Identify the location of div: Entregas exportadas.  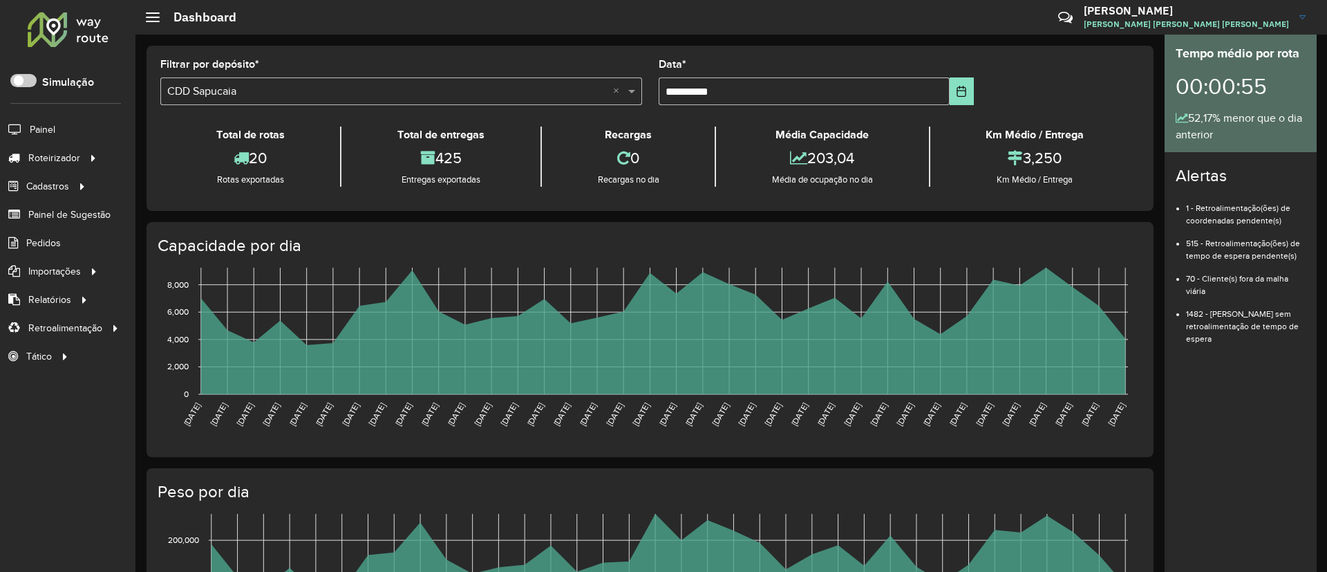
(440, 180).